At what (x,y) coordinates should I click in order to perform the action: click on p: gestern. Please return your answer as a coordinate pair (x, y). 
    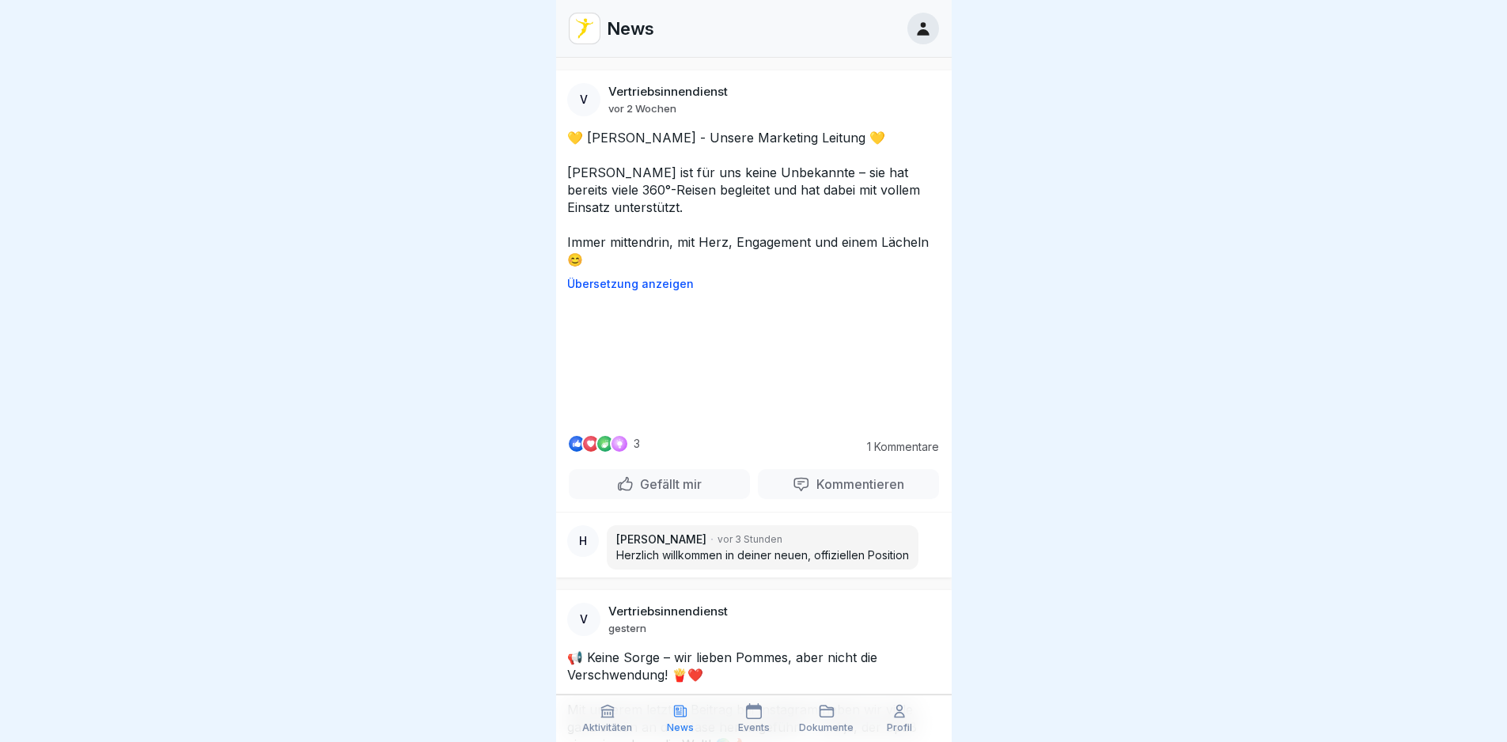
    Looking at the image, I should click on (627, 628).